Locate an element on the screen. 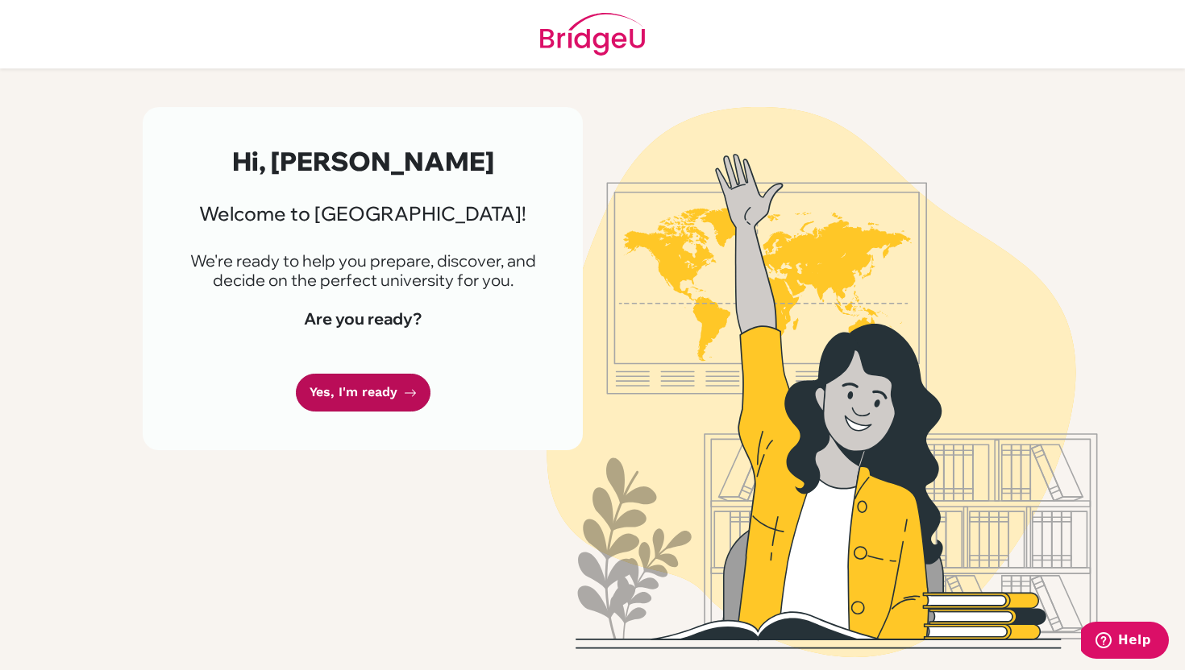  h4: Are you ready? is located at coordinates (363, 319).